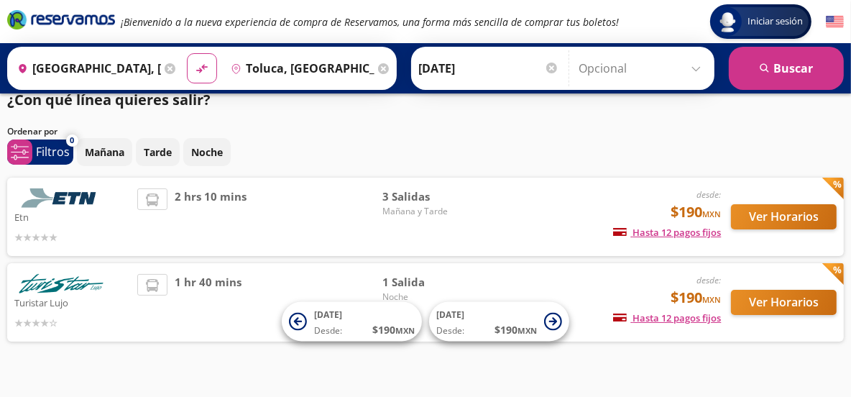 Image resolution: width=851 pixels, height=397 pixels. Describe the element at coordinates (786, 68) in the screenshot. I see `button: Buscar` at that location.